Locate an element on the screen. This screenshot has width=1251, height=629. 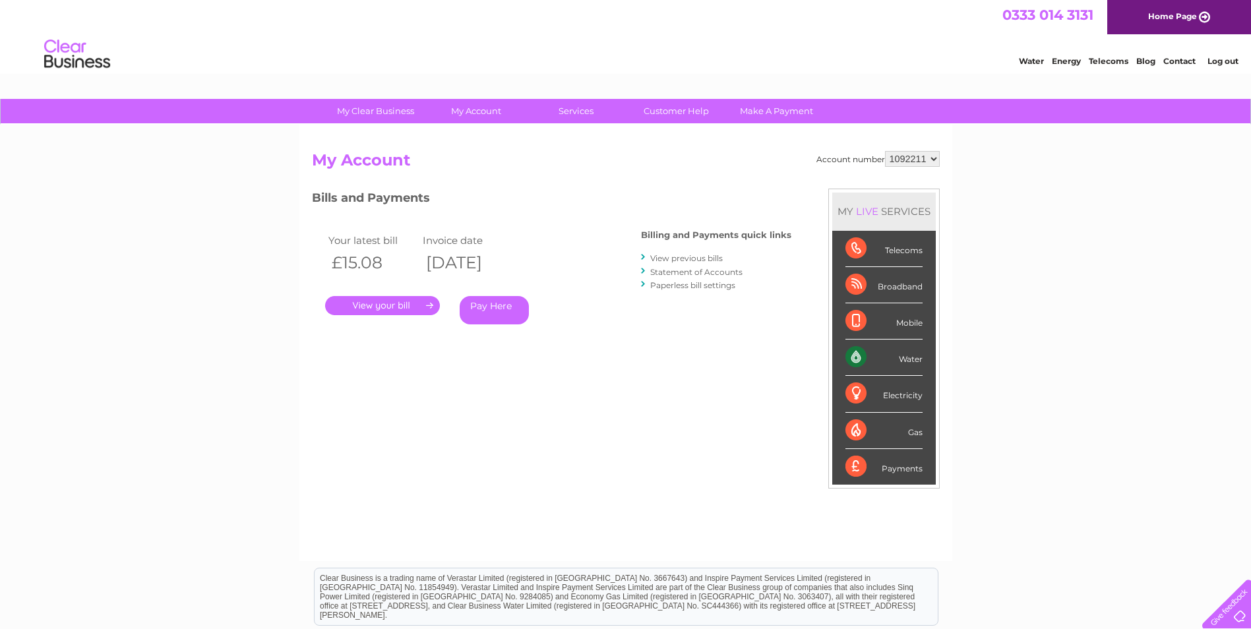
a: Contact is located at coordinates (1179, 61).